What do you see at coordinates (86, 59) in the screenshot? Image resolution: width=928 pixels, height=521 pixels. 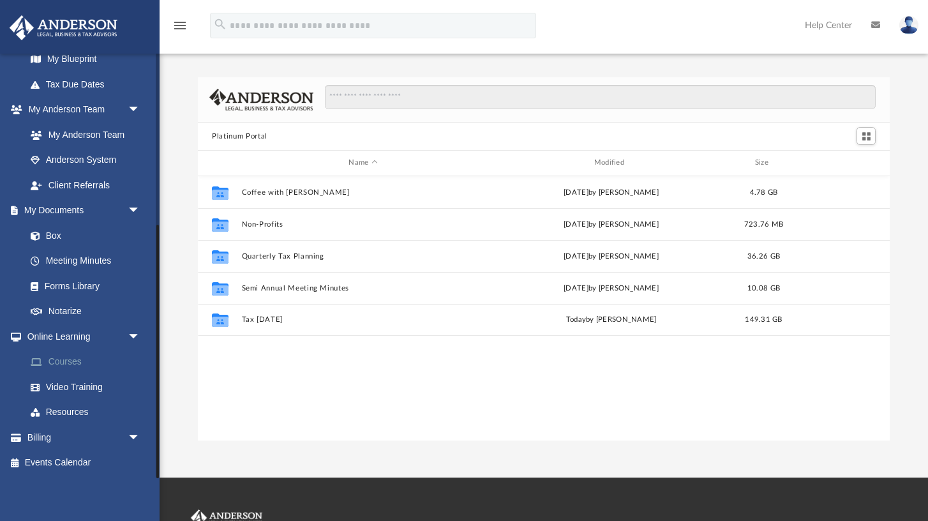 I see `a: My Blueprint` at bounding box center [86, 59].